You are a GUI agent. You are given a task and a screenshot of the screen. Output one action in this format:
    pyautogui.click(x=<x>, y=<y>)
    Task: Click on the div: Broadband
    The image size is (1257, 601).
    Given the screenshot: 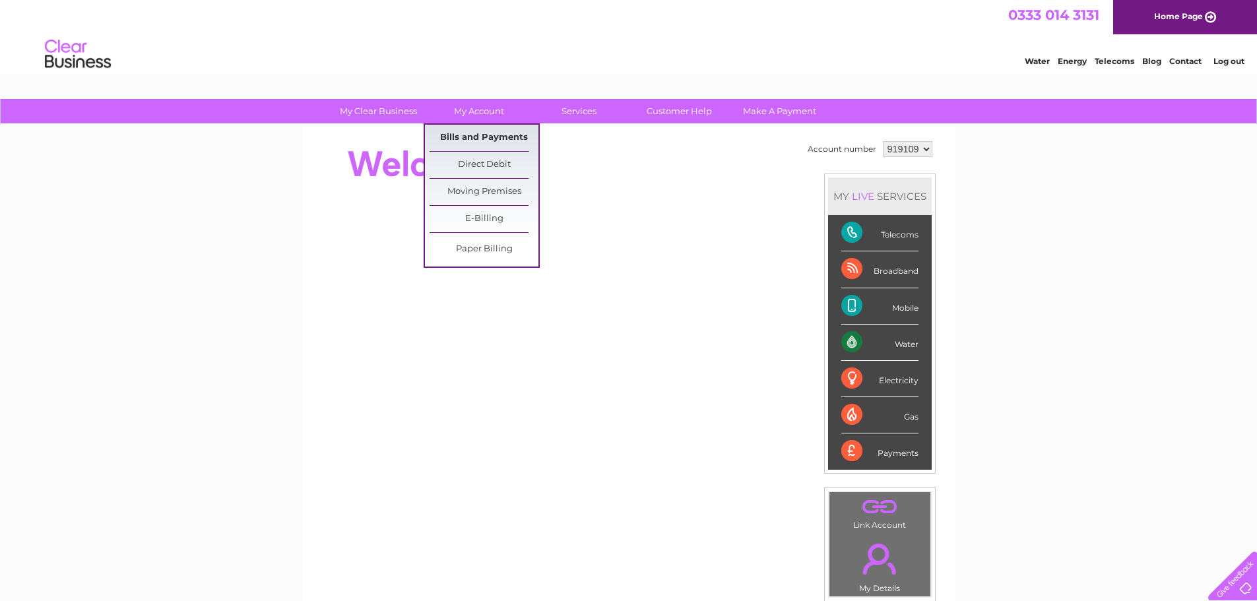 What is the action you would take?
    pyautogui.click(x=879, y=269)
    